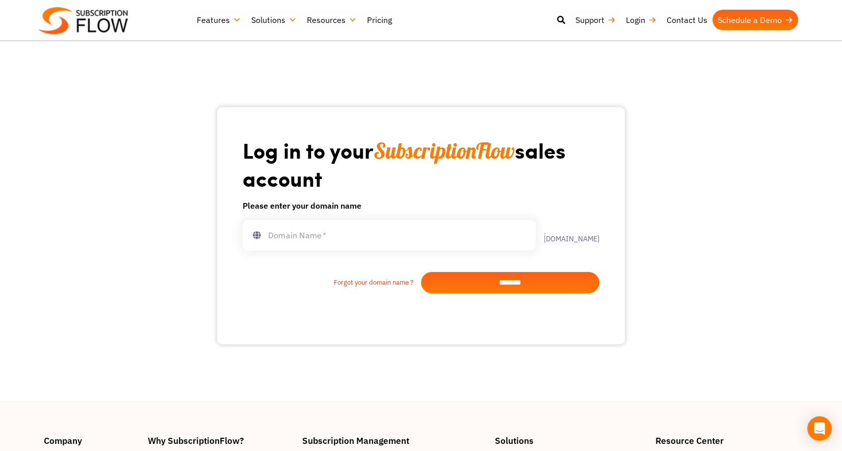 This screenshot has width=842, height=451. What do you see at coordinates (220, 440) in the screenshot?
I see `h4: Why SubscriptionFlow?` at bounding box center [220, 440].